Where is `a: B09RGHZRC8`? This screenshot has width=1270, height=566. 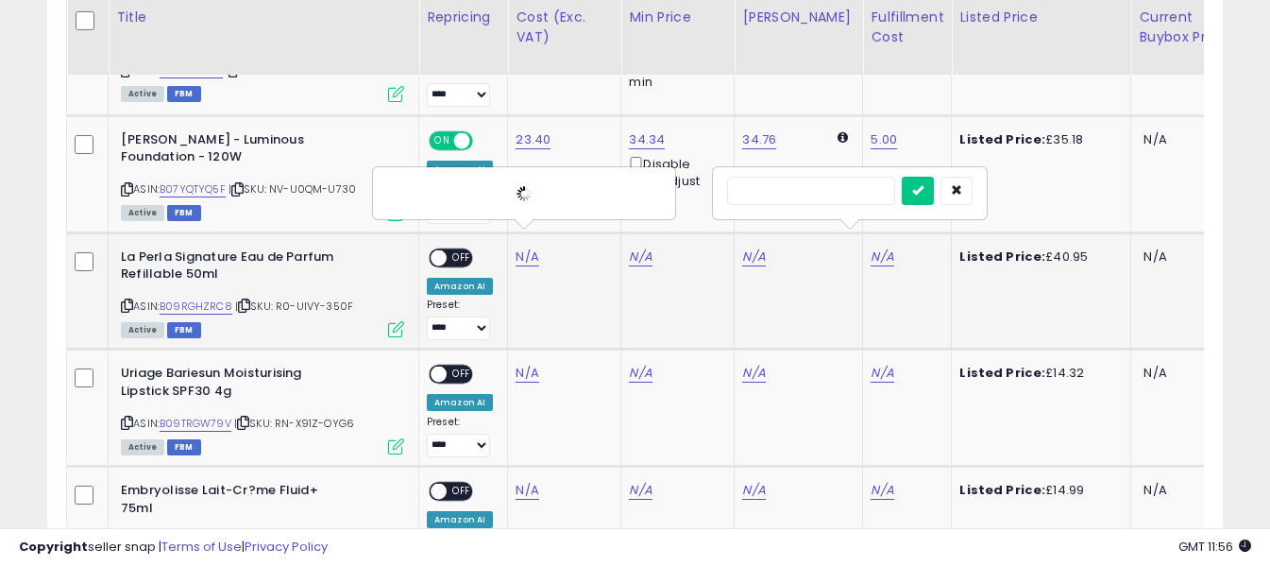
a: B09RGHZRC8 is located at coordinates (196, 306).